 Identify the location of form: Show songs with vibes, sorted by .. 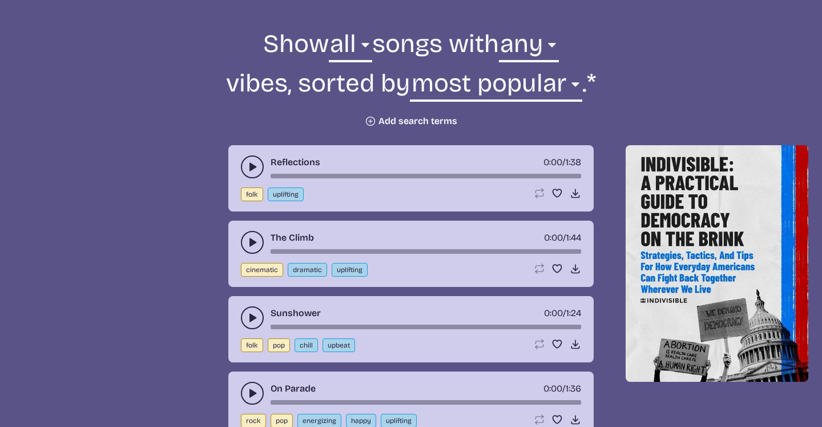
(411, 77).